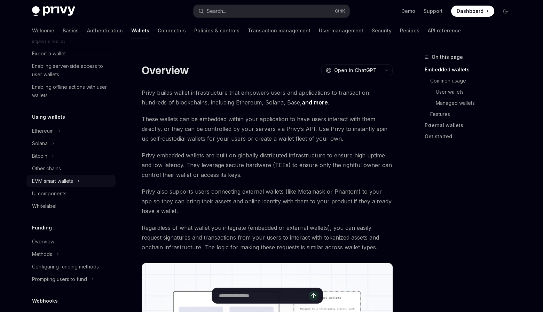 The width and height of the screenshot is (543, 312). I want to click on button: Search...CtrlK, so click(272, 11).